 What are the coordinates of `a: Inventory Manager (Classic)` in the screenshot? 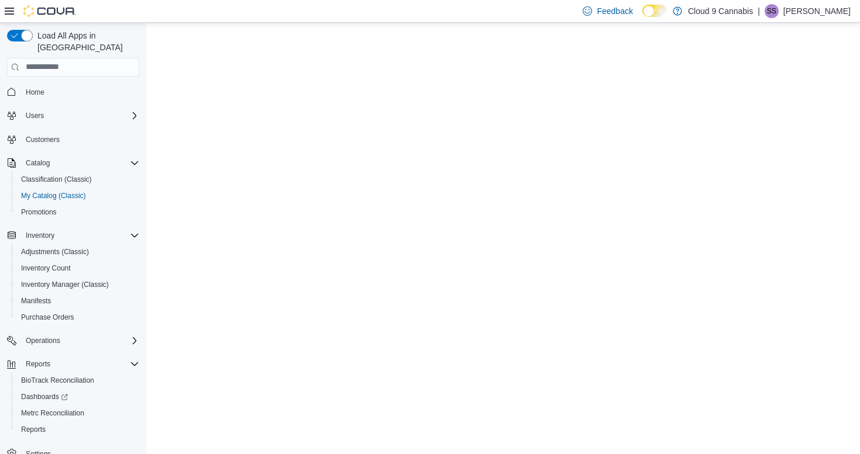 It's located at (65, 285).